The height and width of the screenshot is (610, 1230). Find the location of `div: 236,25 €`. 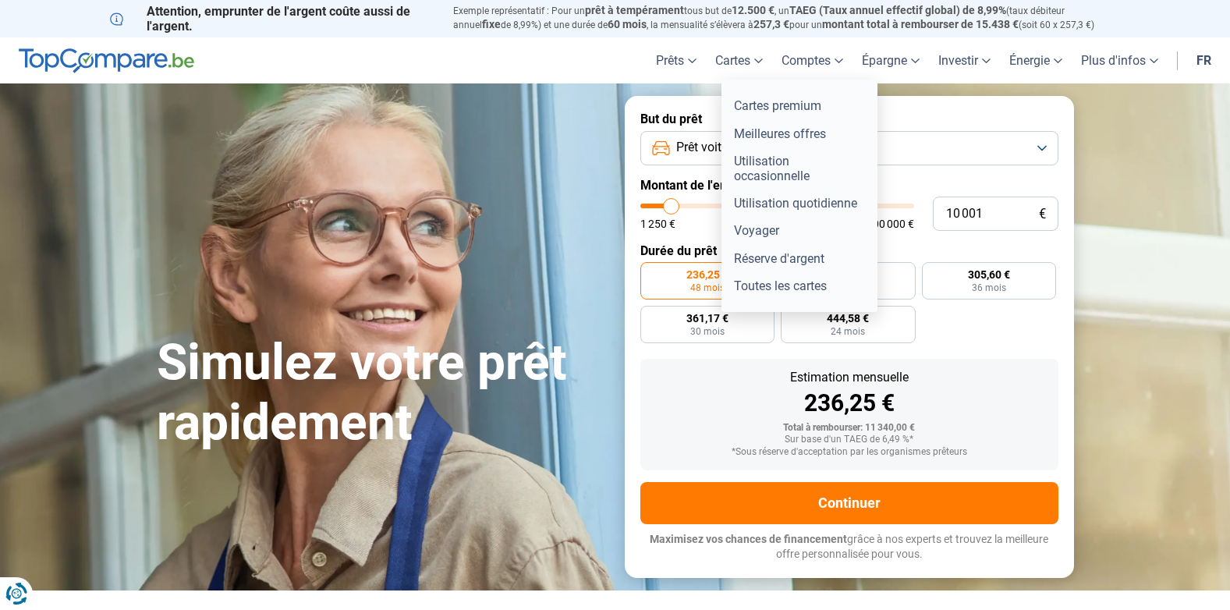

div: 236,25 € is located at coordinates (850, 403).